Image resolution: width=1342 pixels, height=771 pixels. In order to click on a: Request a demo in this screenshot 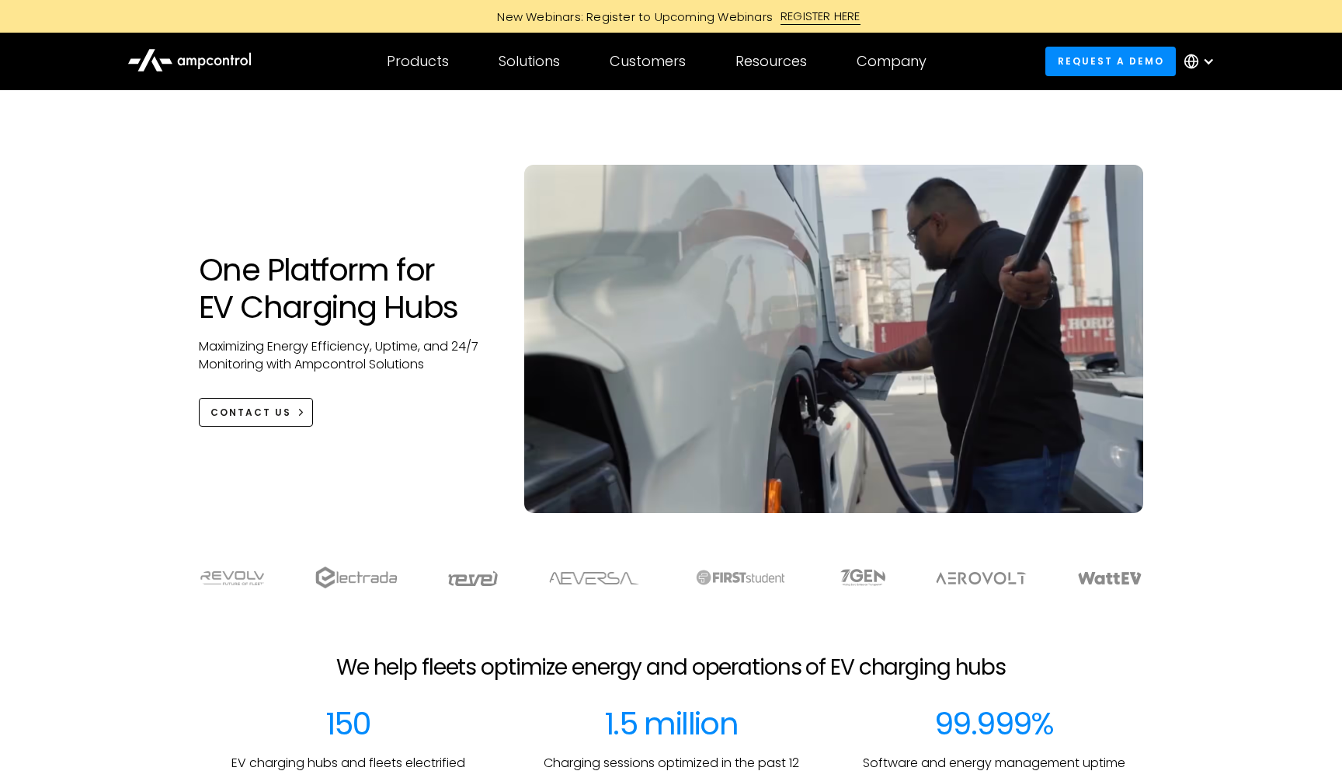, I will do `click(1111, 61)`.